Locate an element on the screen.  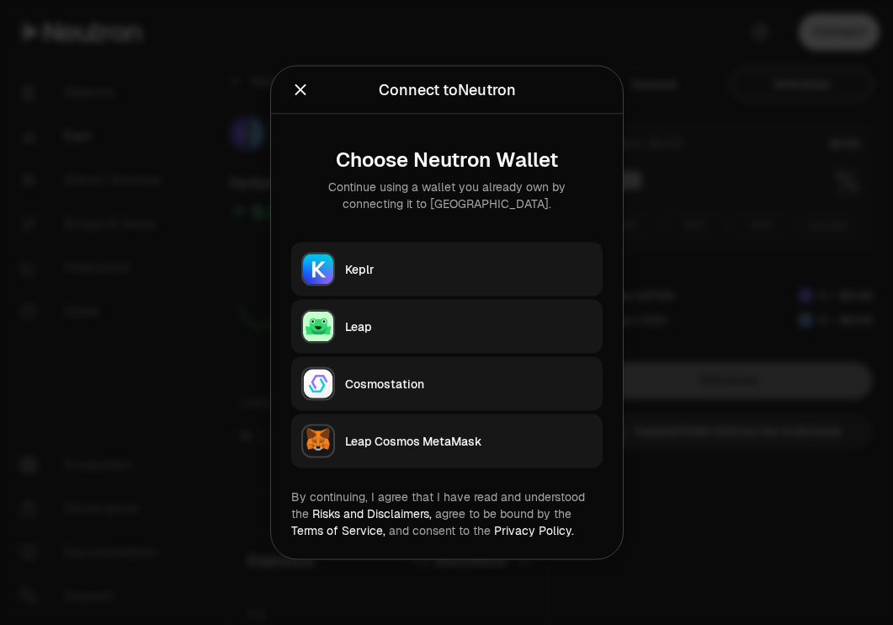
div: Keplr is located at coordinates (469, 269).